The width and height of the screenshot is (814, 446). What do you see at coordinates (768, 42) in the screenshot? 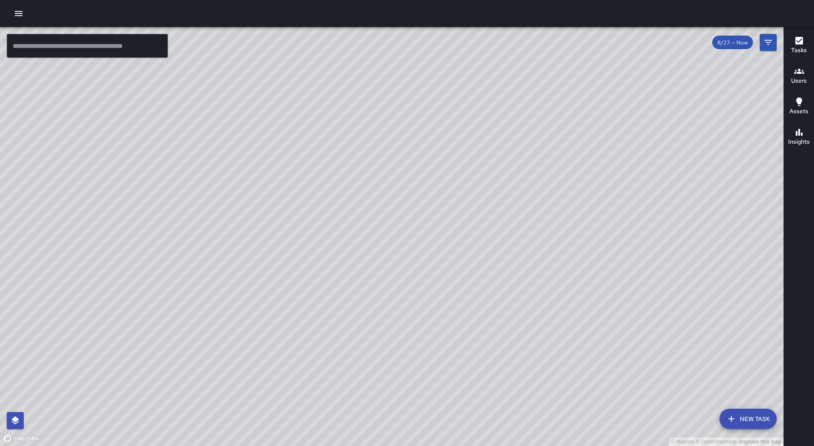
I see `button: Filters` at bounding box center [768, 42].